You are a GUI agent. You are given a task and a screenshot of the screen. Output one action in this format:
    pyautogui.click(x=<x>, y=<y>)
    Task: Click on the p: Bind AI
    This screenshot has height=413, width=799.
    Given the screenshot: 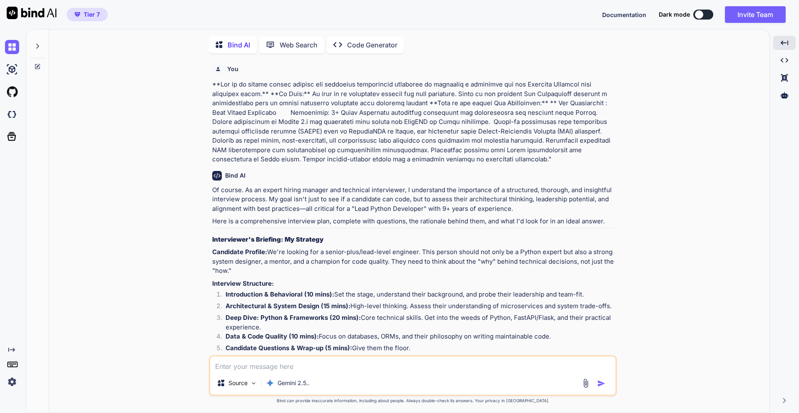 What is the action you would take?
    pyautogui.click(x=239, y=45)
    